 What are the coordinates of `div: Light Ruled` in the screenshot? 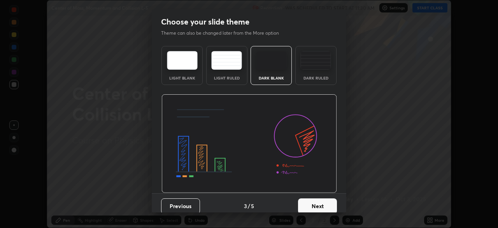 It's located at (227, 78).